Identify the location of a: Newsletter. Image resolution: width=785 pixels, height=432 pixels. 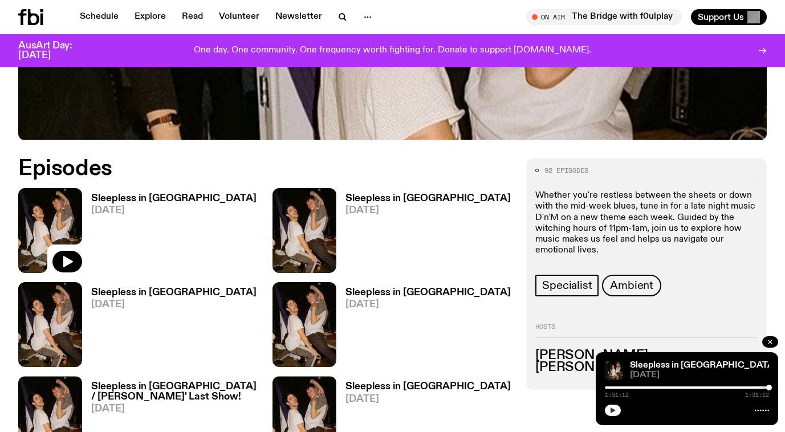
(299, 17).